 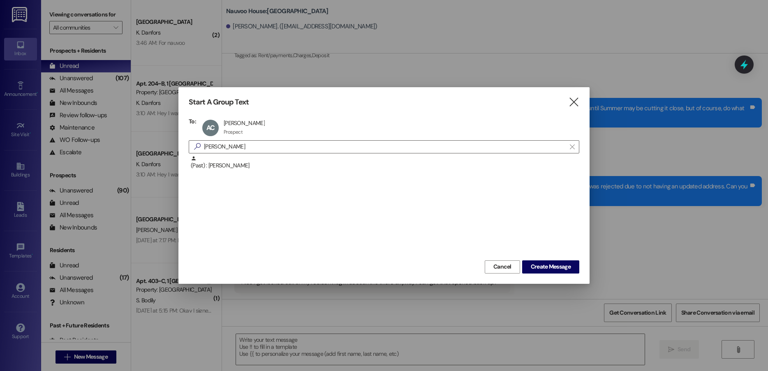 What do you see at coordinates (551, 267) in the screenshot?
I see `span: Create Message` at bounding box center [551, 267].